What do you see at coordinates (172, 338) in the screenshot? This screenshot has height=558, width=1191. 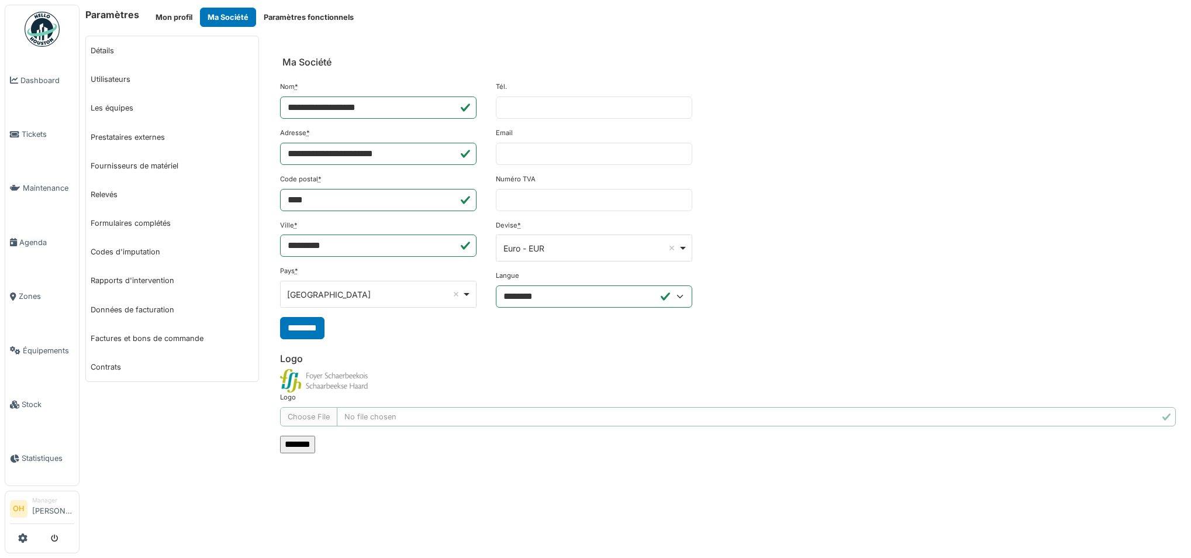 I see `a: Factures et bons de commande` at bounding box center [172, 338].